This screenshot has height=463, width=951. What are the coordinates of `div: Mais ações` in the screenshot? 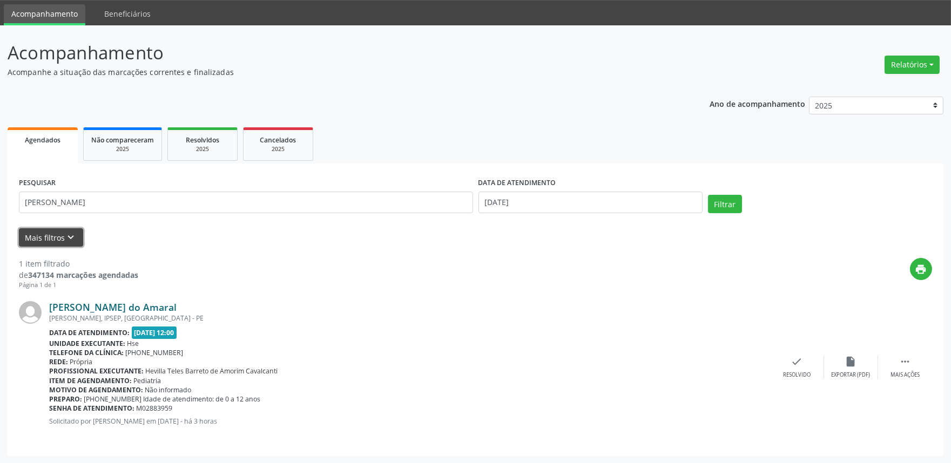 It's located at (905, 375).